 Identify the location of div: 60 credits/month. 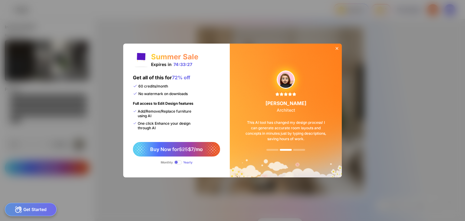
(150, 86).